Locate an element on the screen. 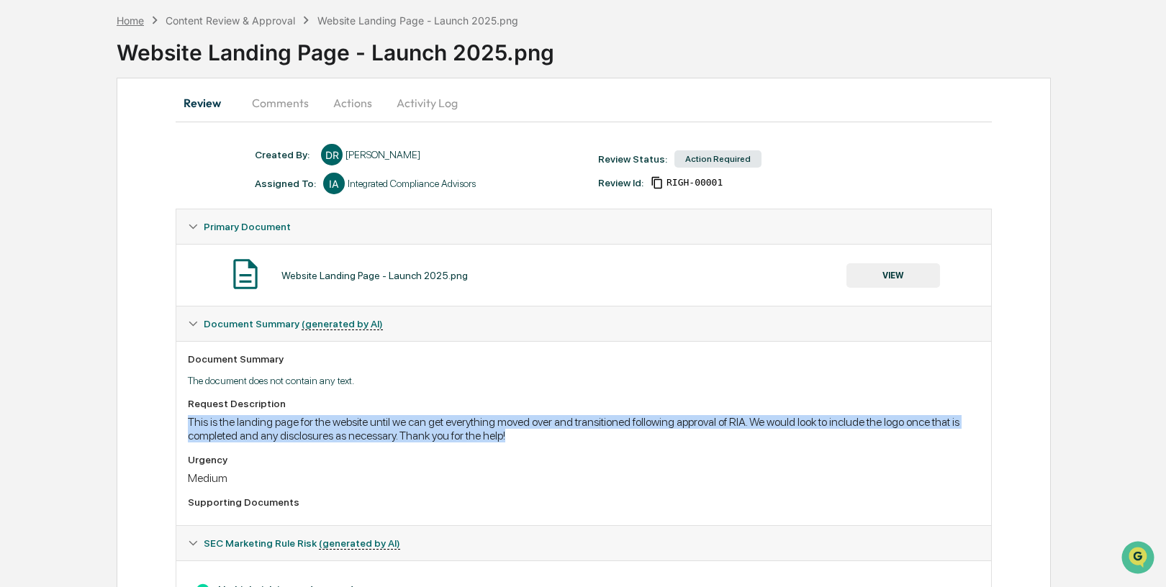 The image size is (1166, 587). div: Created By: ‎ ‎ is located at coordinates (284, 155).